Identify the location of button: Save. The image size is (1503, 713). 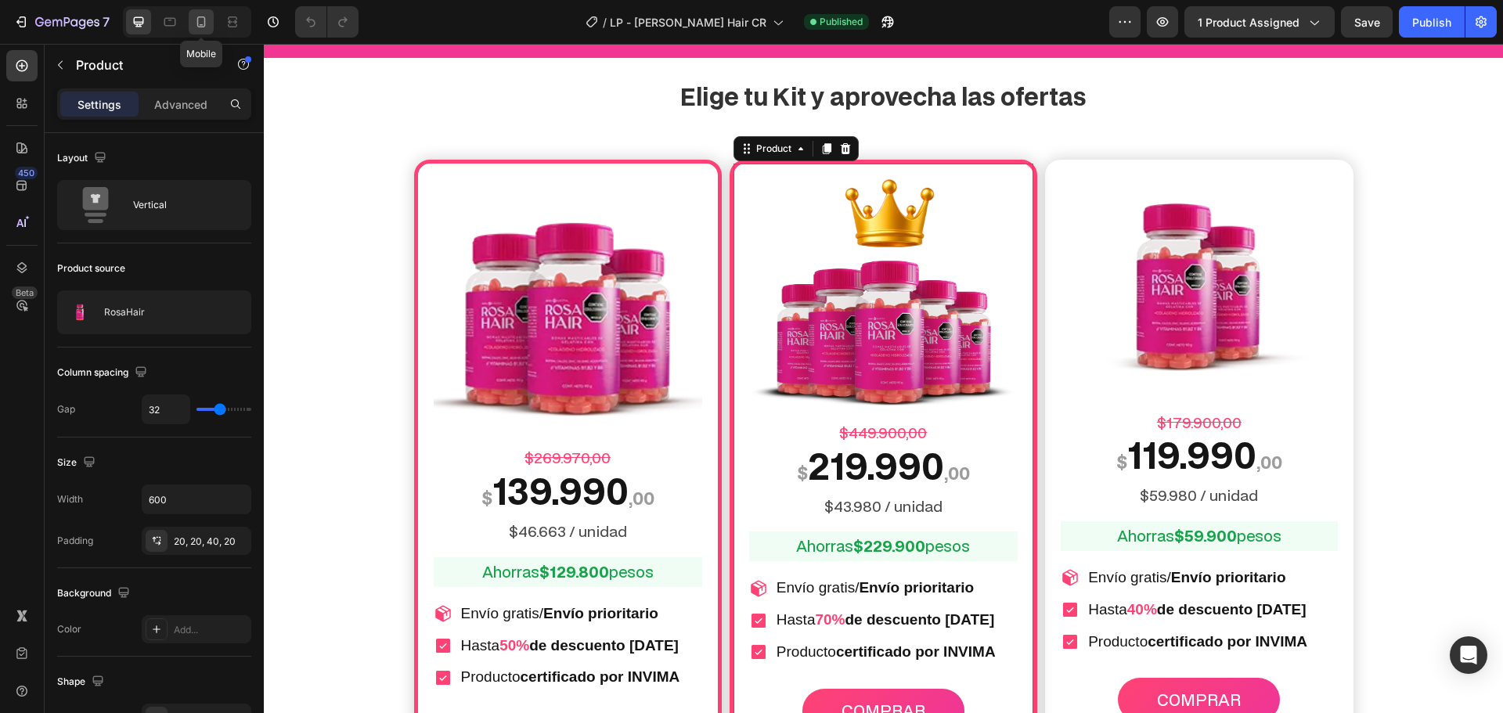
(1367, 22).